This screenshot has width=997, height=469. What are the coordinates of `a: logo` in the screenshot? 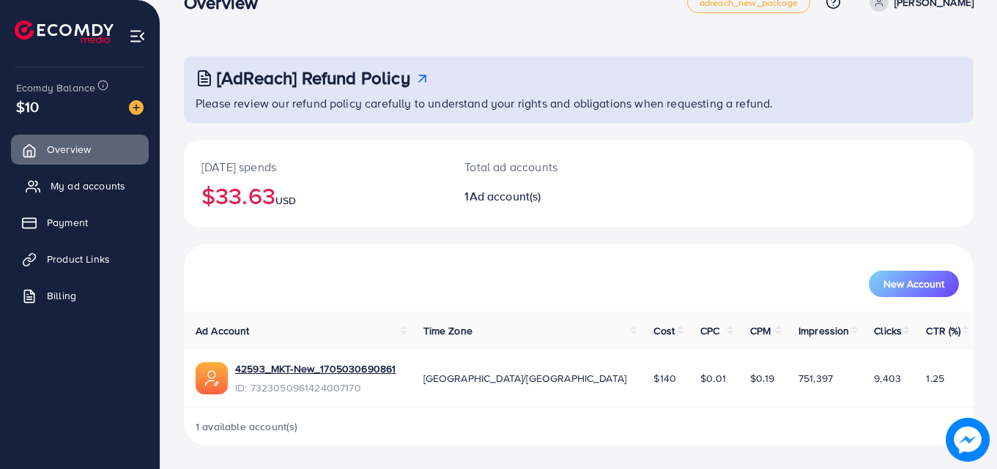 It's located at (64, 31).